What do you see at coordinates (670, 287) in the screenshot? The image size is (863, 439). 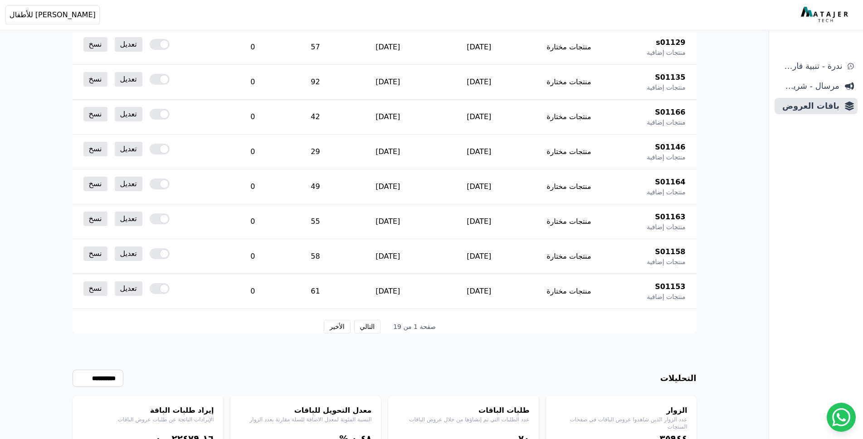 I see `span: S01153` at bounding box center [670, 287].